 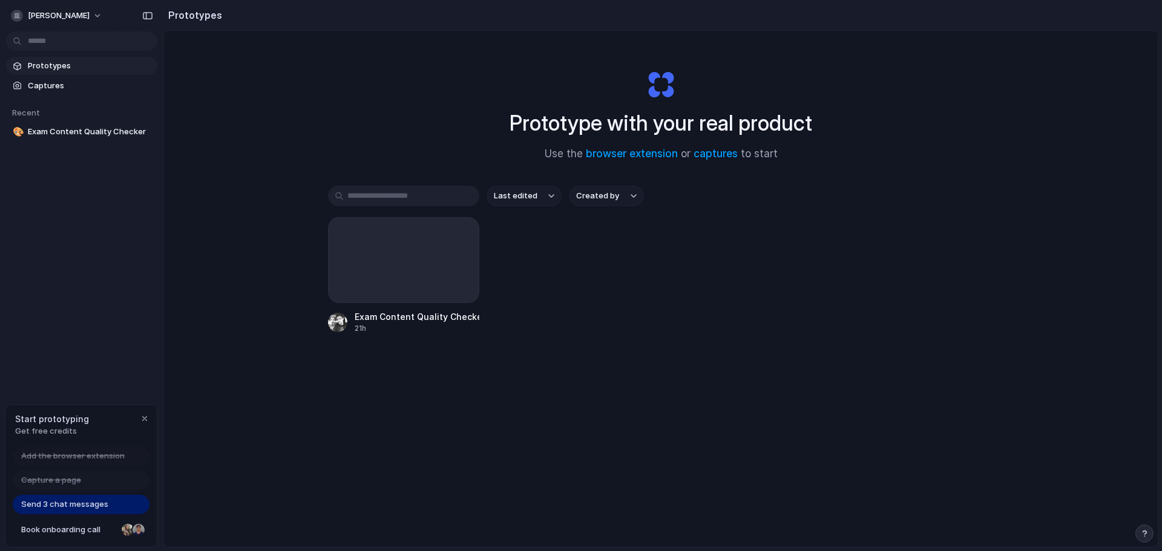 What do you see at coordinates (632, 154) in the screenshot?
I see `a: browser extension` at bounding box center [632, 154].